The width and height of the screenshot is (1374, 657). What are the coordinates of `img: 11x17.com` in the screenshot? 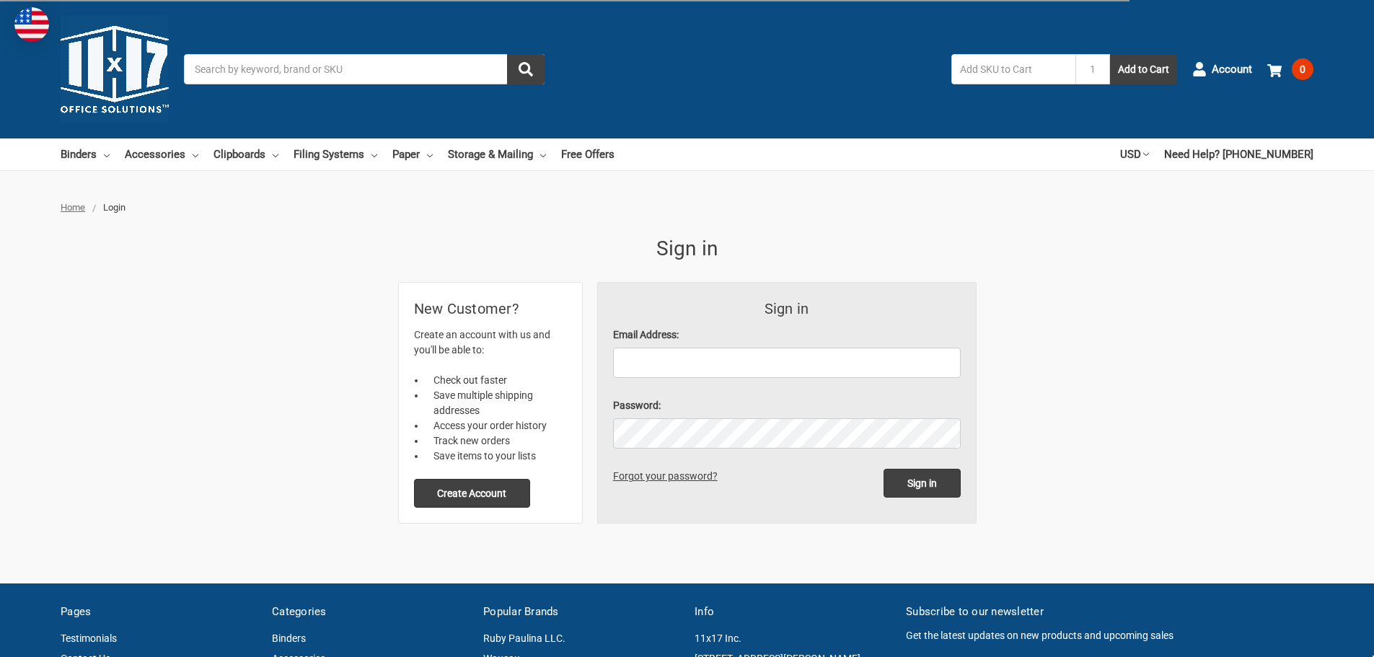 It's located at (115, 69).